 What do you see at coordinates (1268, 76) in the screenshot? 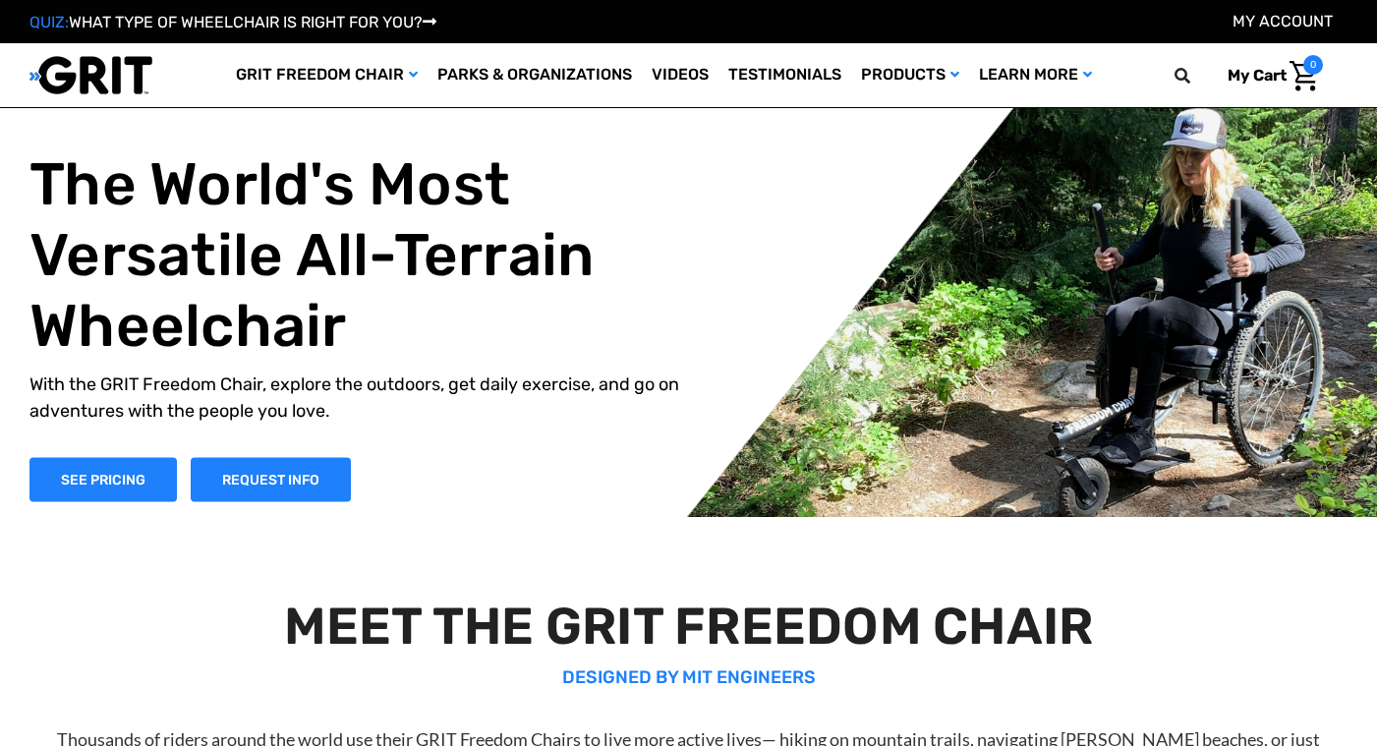
I see `a: Cart with 0 items` at bounding box center [1268, 76].